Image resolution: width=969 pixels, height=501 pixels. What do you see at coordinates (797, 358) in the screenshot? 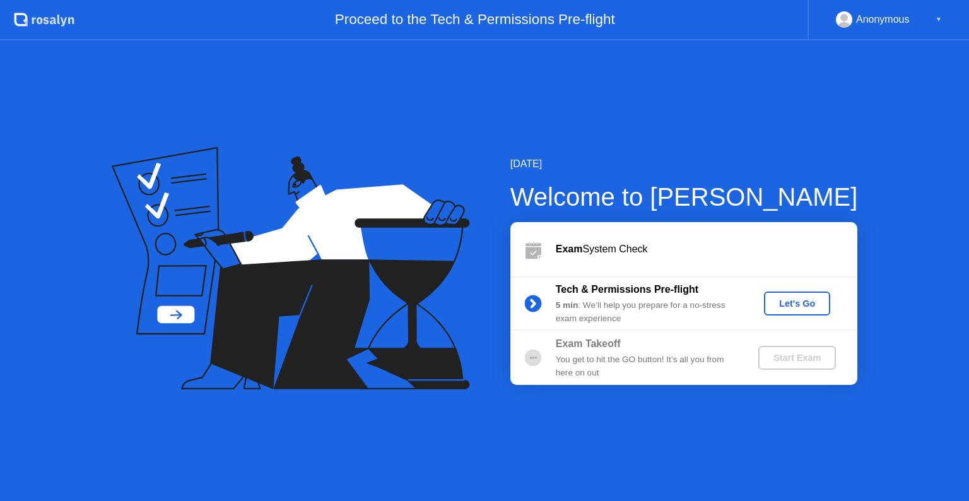
I see `div: Start Exam` at bounding box center [797, 358].